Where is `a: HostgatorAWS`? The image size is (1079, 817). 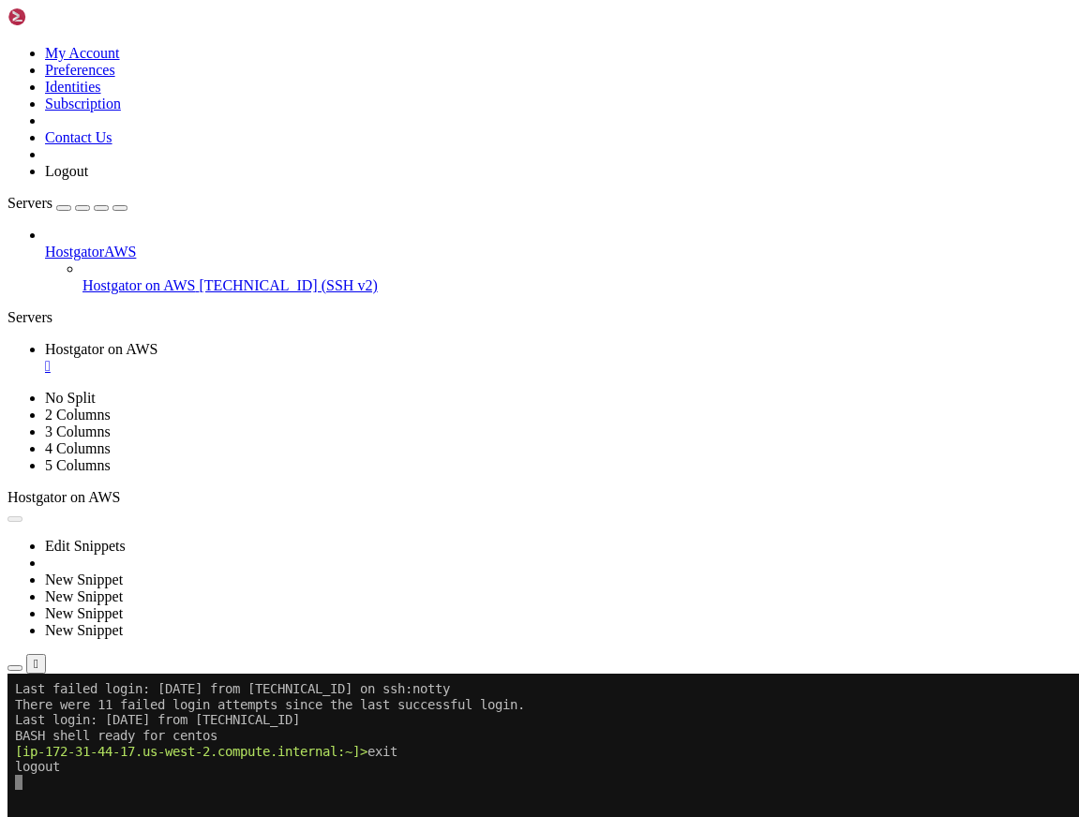 a: HostgatorAWS is located at coordinates (558, 252).